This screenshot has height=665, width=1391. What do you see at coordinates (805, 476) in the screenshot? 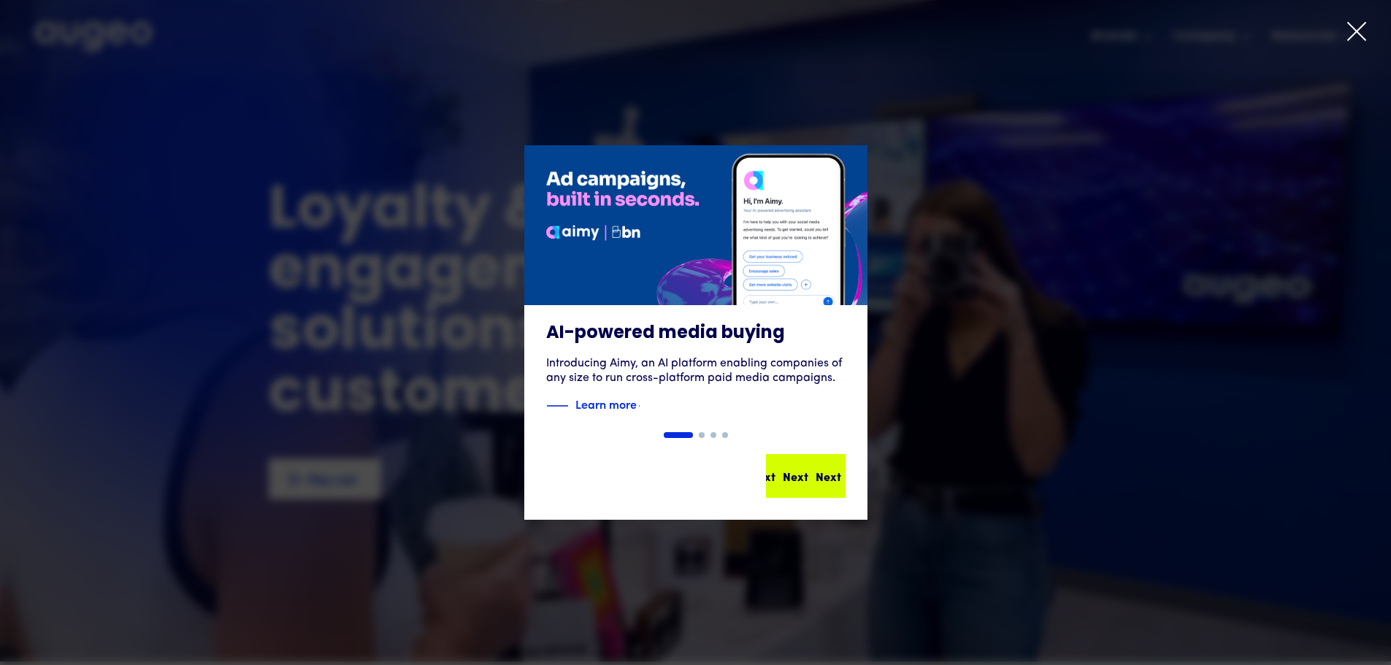
I see `a: NextNextNext` at bounding box center [805, 476].